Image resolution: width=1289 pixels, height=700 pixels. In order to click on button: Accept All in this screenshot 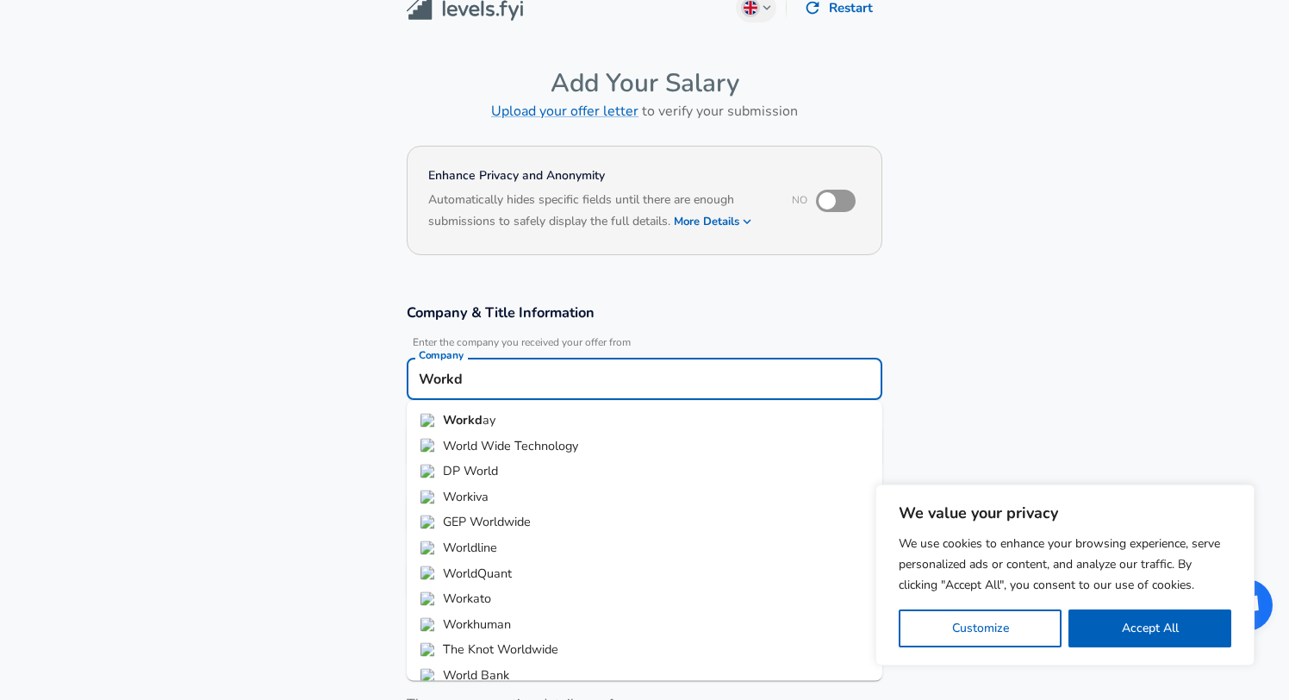, I will do `click(1149, 628)`.